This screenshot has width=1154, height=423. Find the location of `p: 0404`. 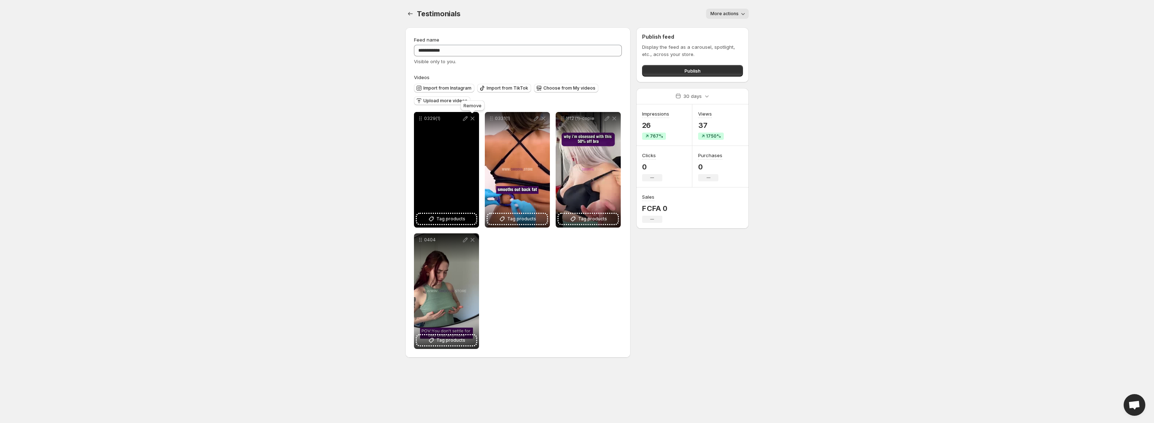

p: 0404 is located at coordinates (443, 240).